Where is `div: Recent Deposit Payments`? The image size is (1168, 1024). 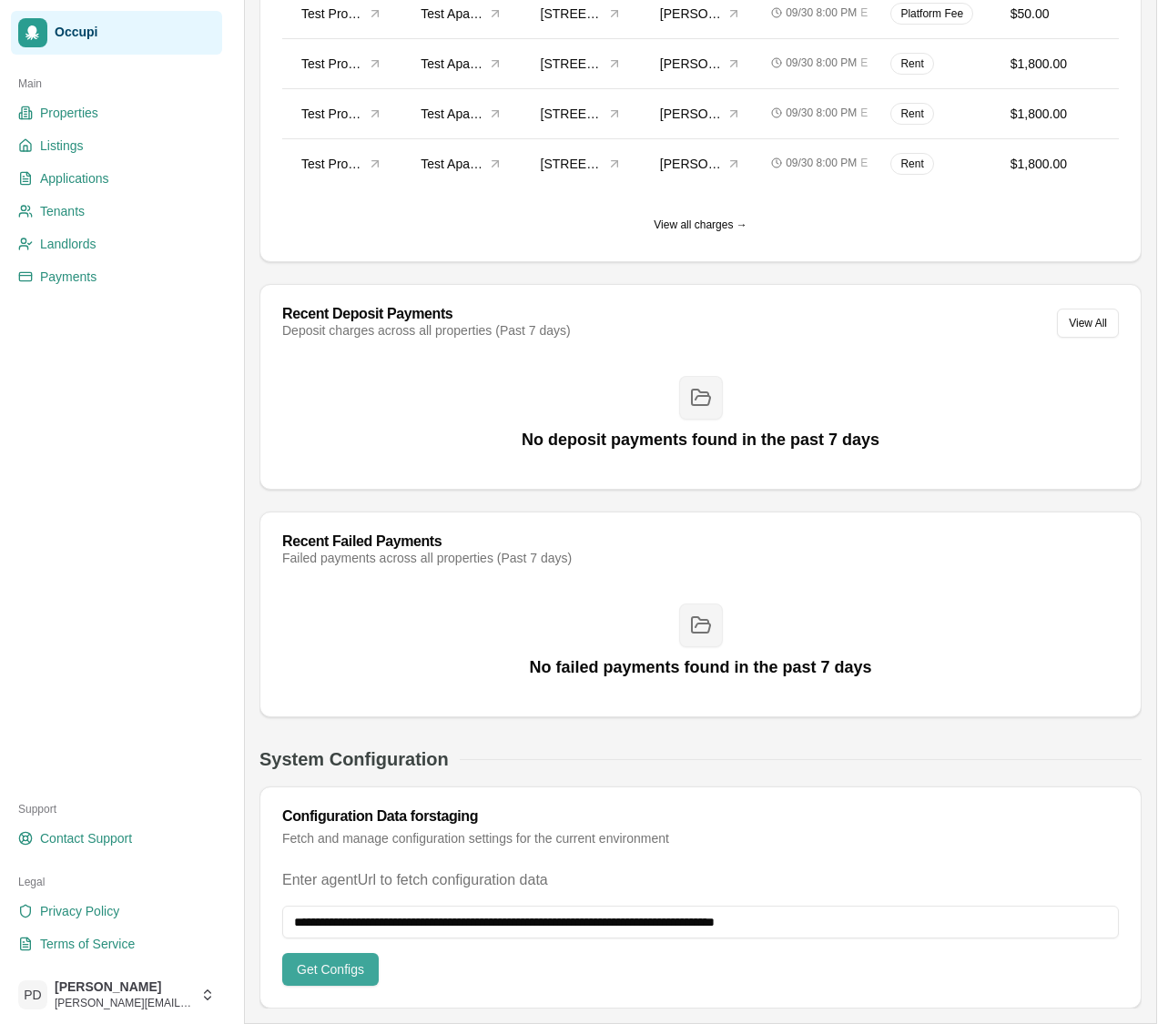
div: Recent Deposit Payments is located at coordinates (426, 314).